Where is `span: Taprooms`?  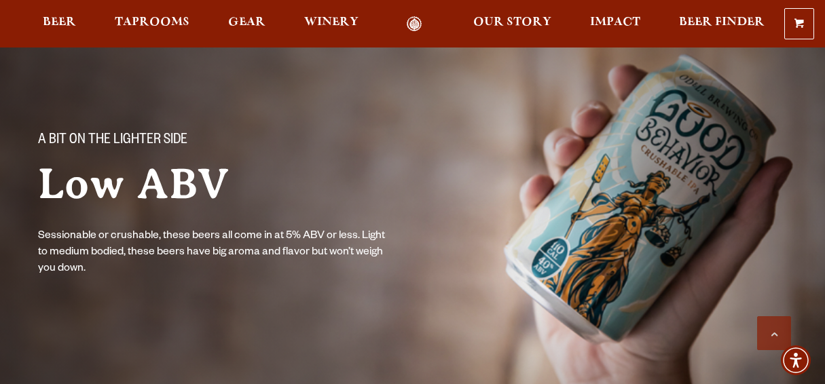
span: Taprooms is located at coordinates (152, 22).